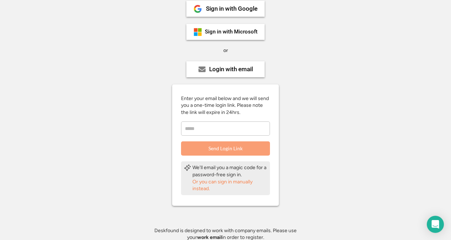 The image size is (451, 240). I want to click on div: Enter your email below and we will send you a one-time login link. Please note the link will expi..., so click(226, 105).